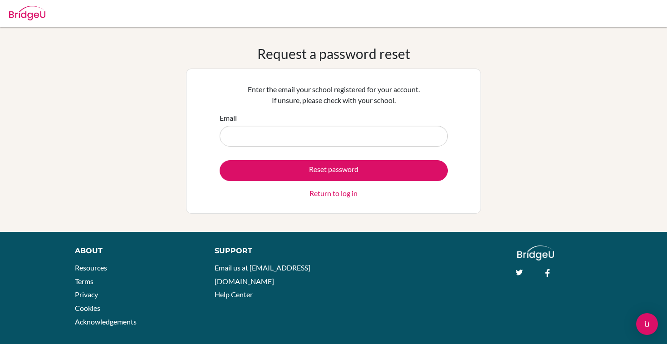 The height and width of the screenshot is (344, 667). Describe the element at coordinates (334, 193) in the screenshot. I see `a: Return to log in` at that location.